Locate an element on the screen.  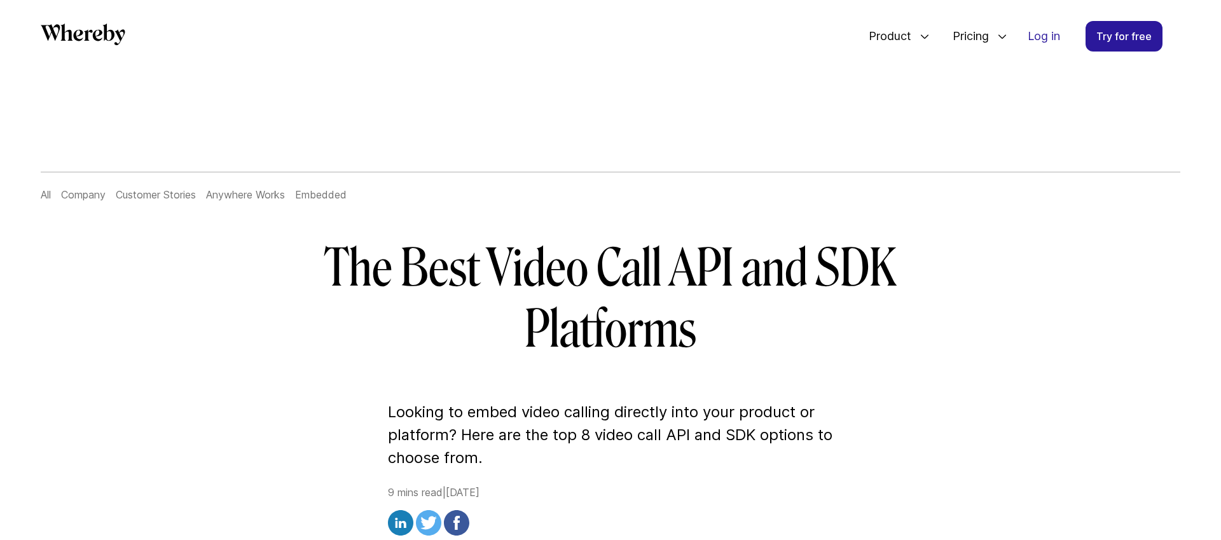
svg: Whereby is located at coordinates (83, 34).